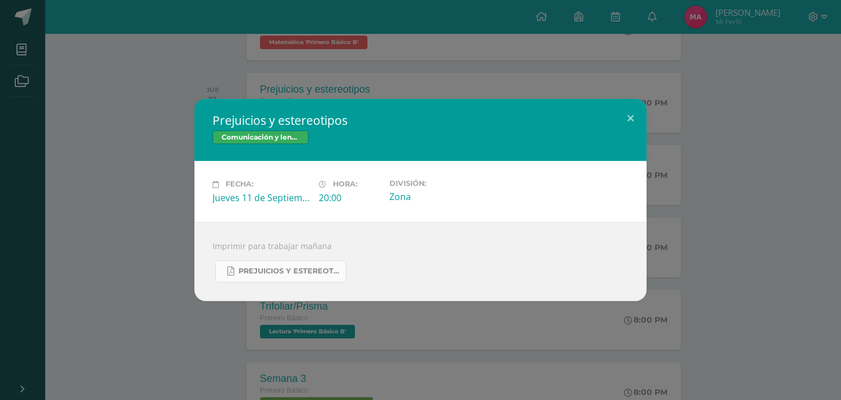 Image resolution: width=841 pixels, height=400 pixels. I want to click on div: Jueves 11 de Septiembre, so click(261, 198).